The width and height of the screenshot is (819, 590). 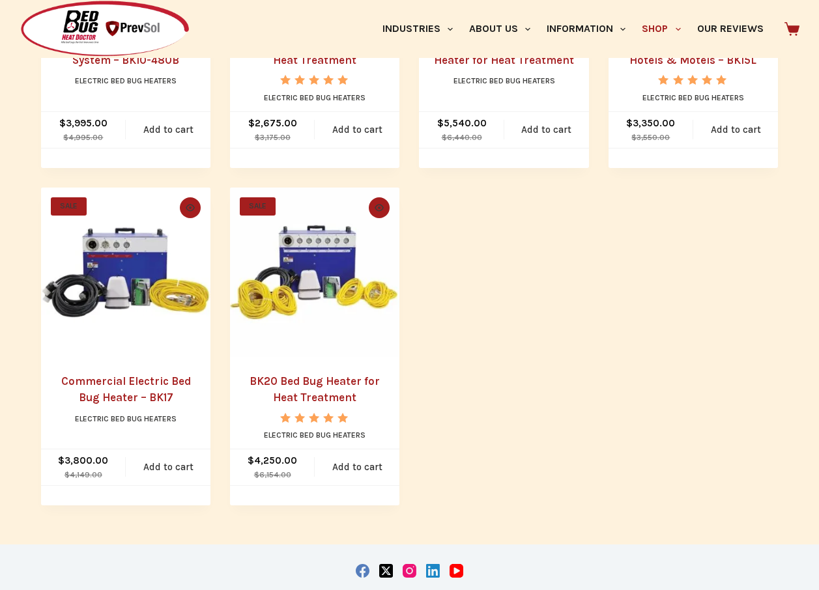 I want to click on bdi: 4,250.00, so click(x=272, y=460).